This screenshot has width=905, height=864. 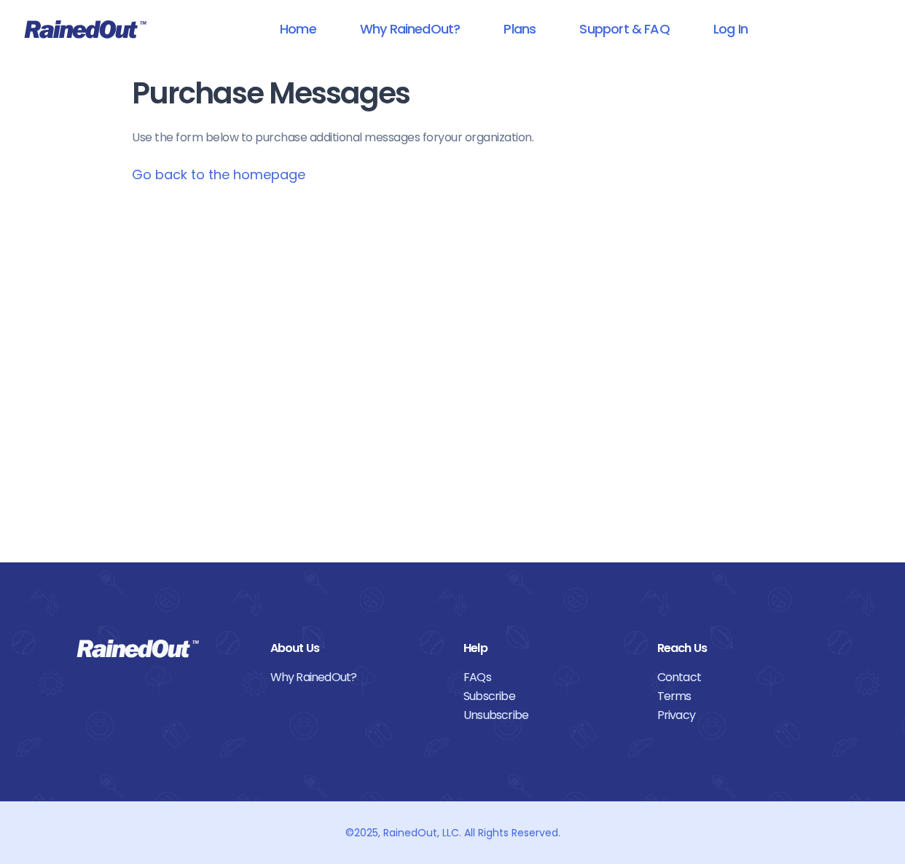 What do you see at coordinates (730, 28) in the screenshot?
I see `a: Log In` at bounding box center [730, 28].